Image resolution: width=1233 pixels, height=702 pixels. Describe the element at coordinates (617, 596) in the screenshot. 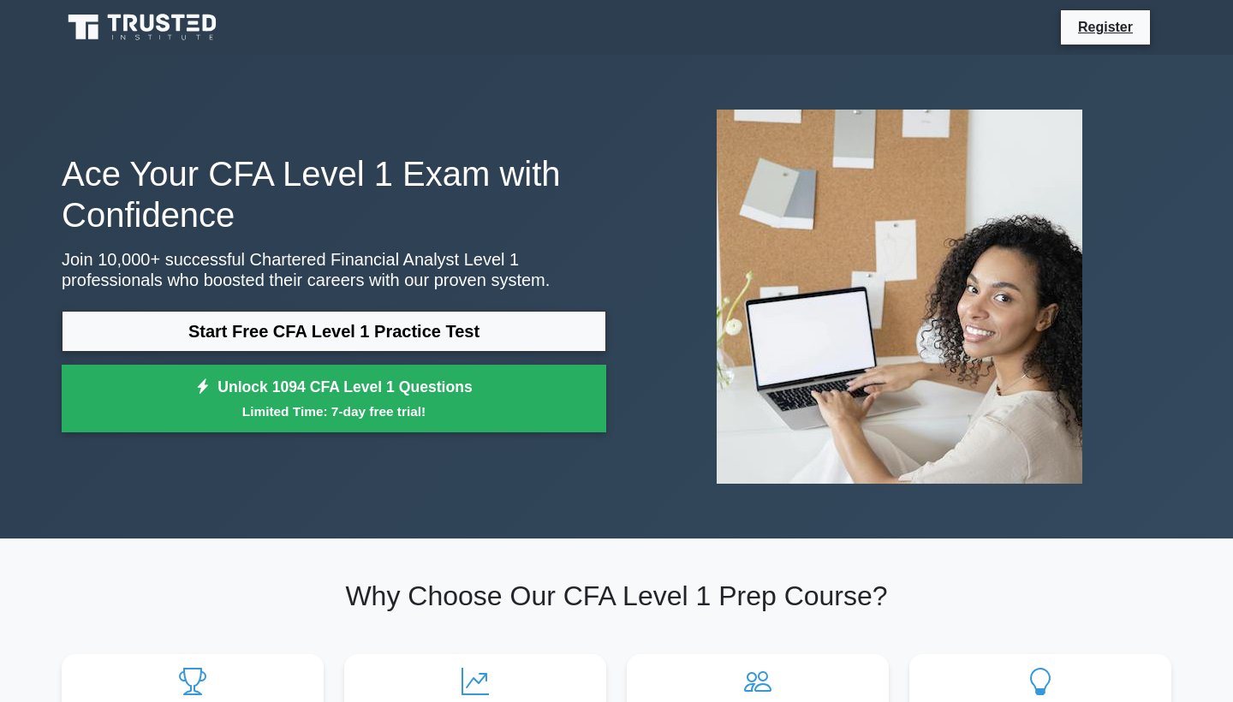

I see `h2: Why Choose Our CFA Level 1 Prep Course?` at that location.